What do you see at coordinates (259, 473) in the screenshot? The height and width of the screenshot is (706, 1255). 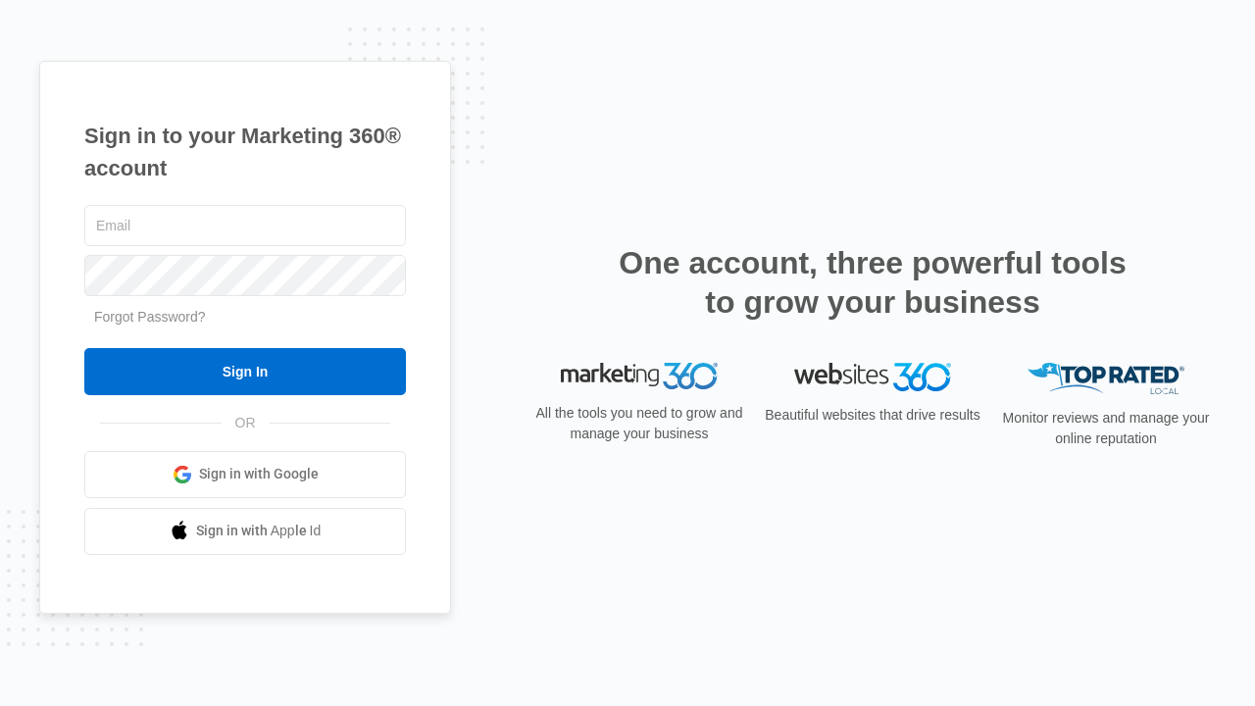 I see `span: Sign in with Google` at bounding box center [259, 473].